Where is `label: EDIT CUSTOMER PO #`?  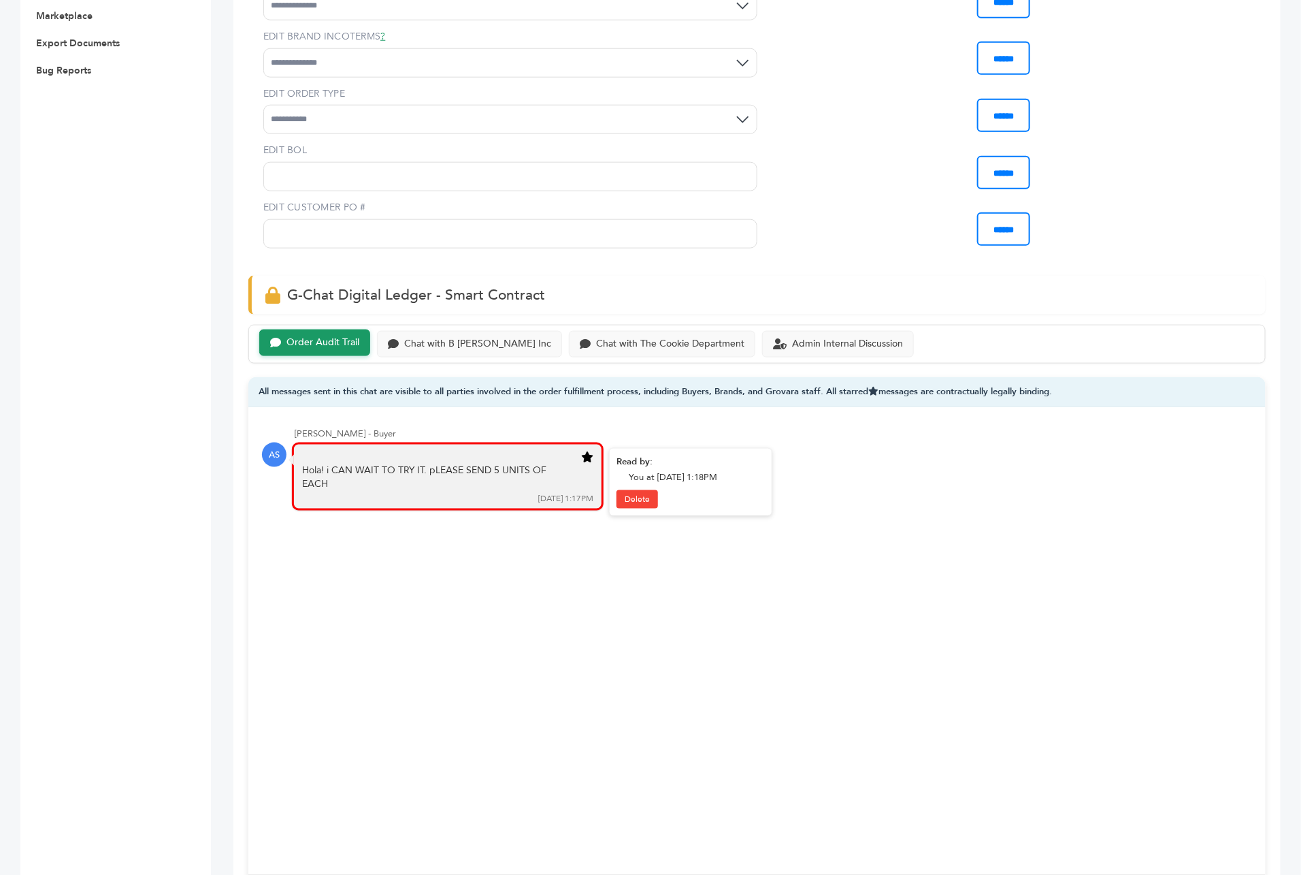
label: EDIT CUSTOMER PO # is located at coordinates (510, 208).